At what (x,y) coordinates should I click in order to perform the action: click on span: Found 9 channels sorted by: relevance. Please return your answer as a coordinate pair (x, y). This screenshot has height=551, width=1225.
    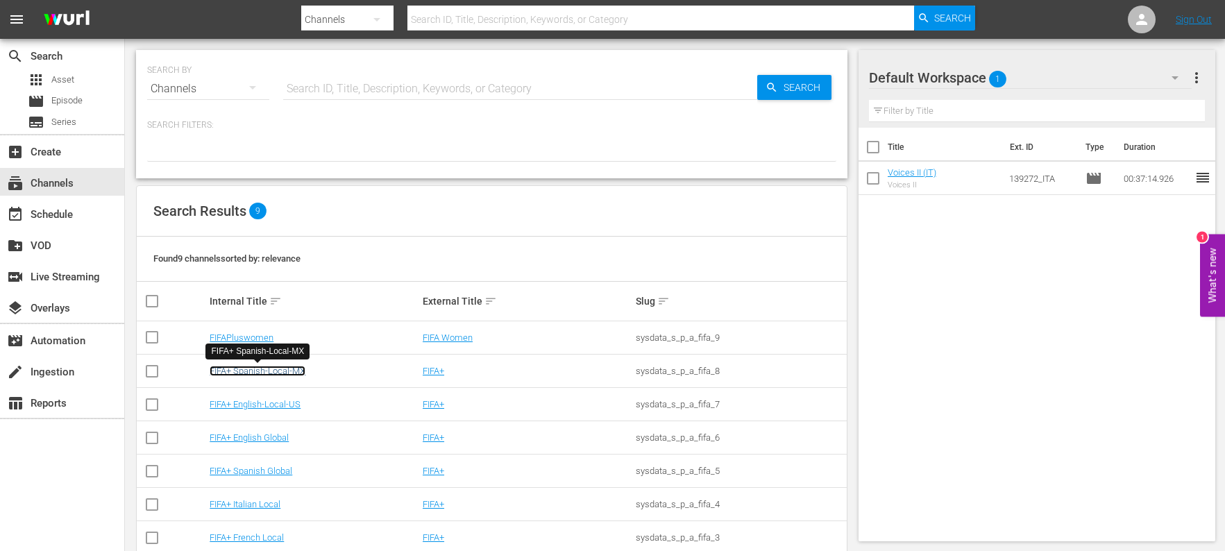
    Looking at the image, I should click on (227, 258).